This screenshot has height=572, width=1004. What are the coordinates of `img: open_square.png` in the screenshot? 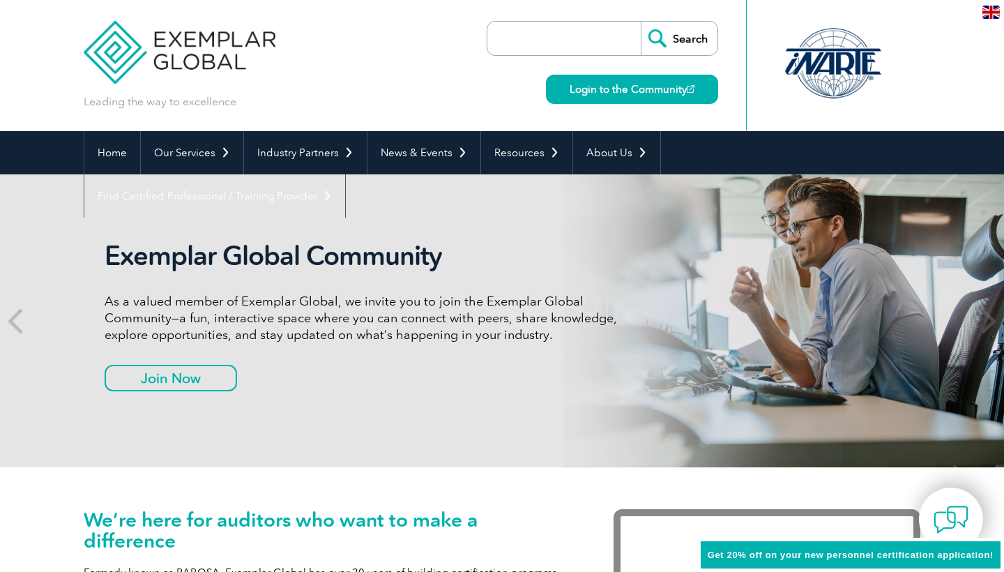 It's located at (690, 89).